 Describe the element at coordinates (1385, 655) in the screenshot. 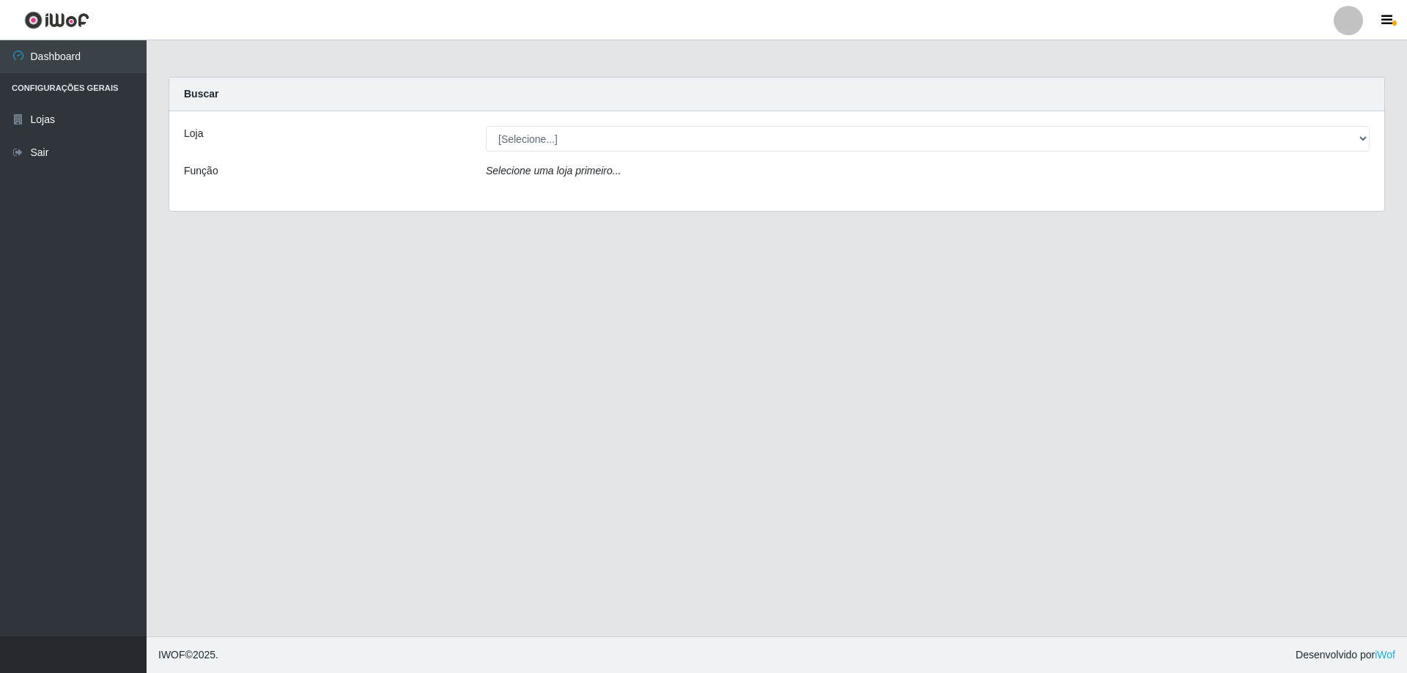

I see `a: iWof` at that location.